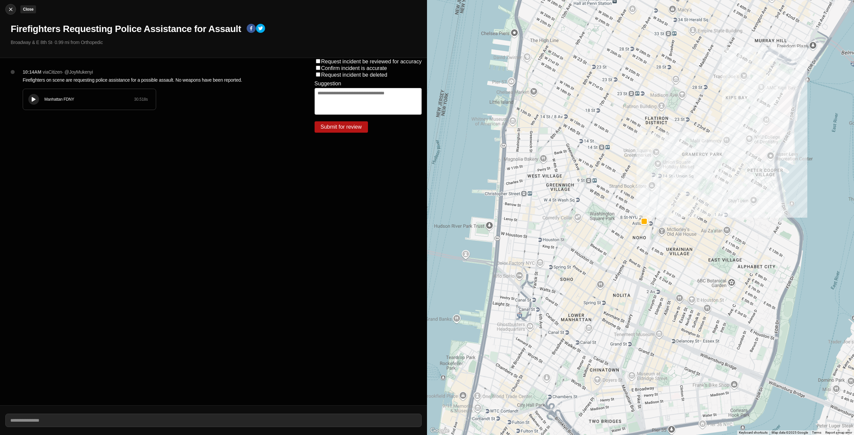 The width and height of the screenshot is (854, 435). What do you see at coordinates (372, 61) in the screenshot?
I see `label: Request incident be reviewed for accuracy` at bounding box center [372, 61].